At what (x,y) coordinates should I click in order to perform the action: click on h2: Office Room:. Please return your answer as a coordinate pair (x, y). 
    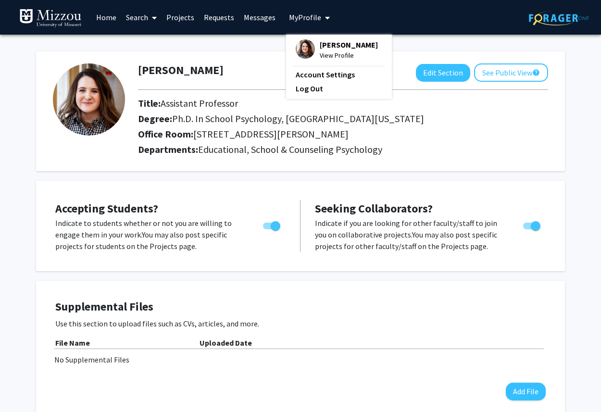
    Looking at the image, I should click on (343, 134).